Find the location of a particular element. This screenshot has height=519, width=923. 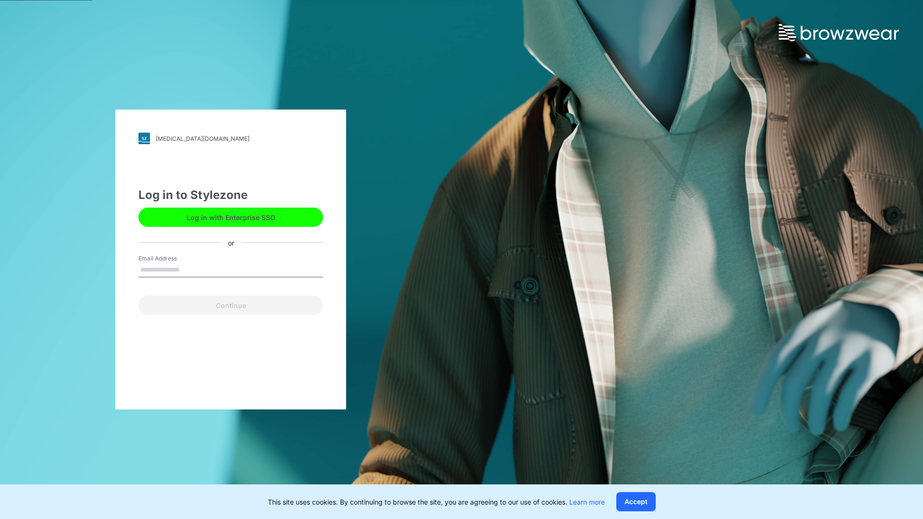

button: Log in with Enterprise SSO is located at coordinates (231, 217).